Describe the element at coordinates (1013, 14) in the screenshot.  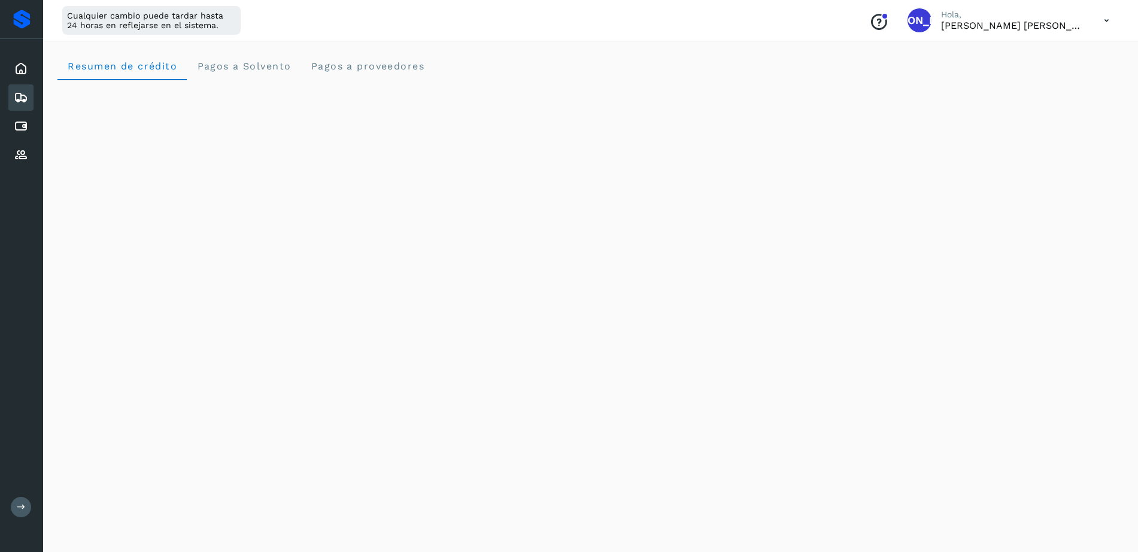
I see `p: Hola,` at that location.